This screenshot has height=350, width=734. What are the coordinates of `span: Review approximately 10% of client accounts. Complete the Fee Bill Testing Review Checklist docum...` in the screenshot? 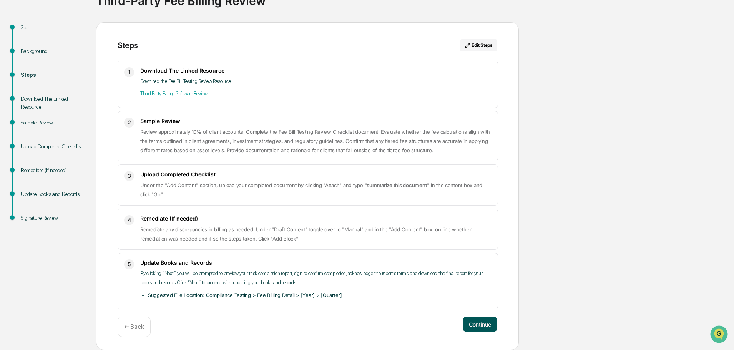 It's located at (315, 141).